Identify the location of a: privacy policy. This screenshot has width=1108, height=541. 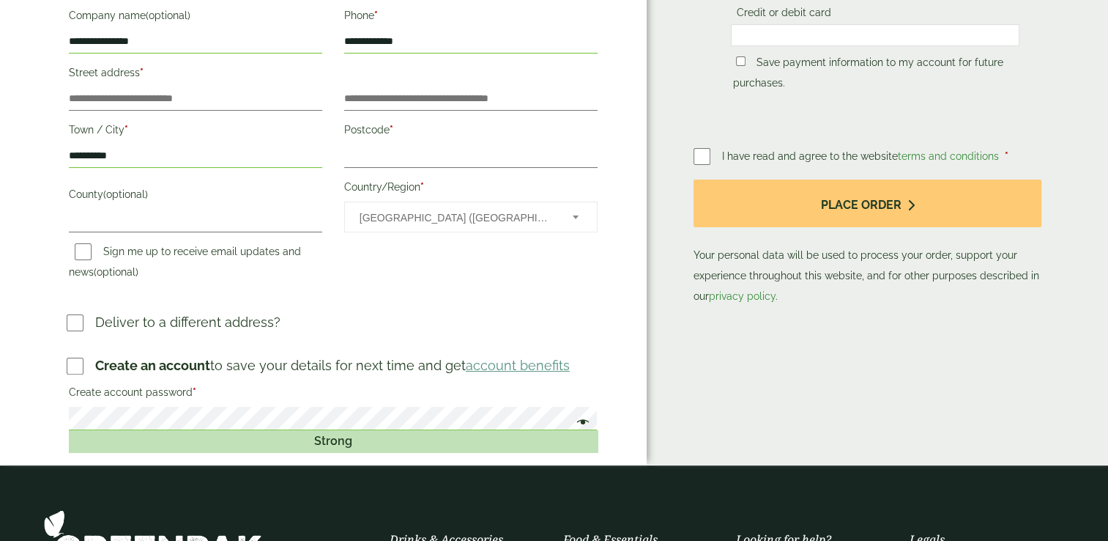
(742, 296).